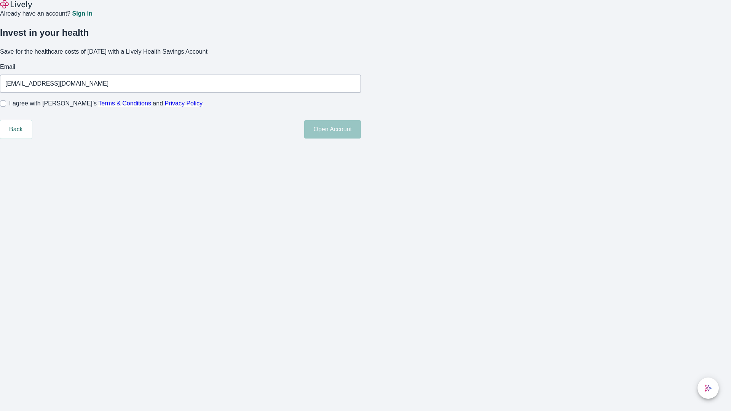  What do you see at coordinates (708, 388) in the screenshot?
I see `svg: Lively AI Assistant` at bounding box center [708, 388].